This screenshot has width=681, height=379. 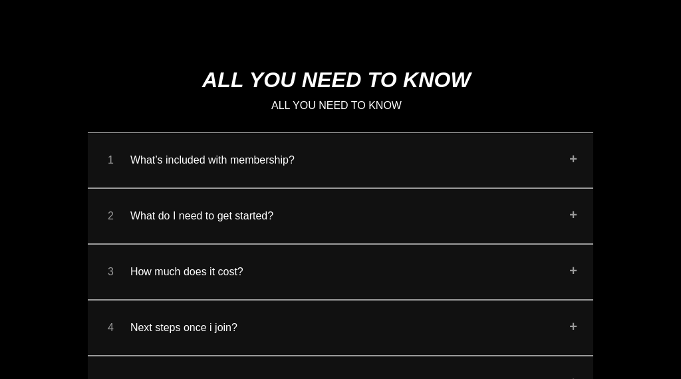 What do you see at coordinates (340, 160) in the screenshot?
I see `button: 1What’s included with membership?` at bounding box center [340, 160].